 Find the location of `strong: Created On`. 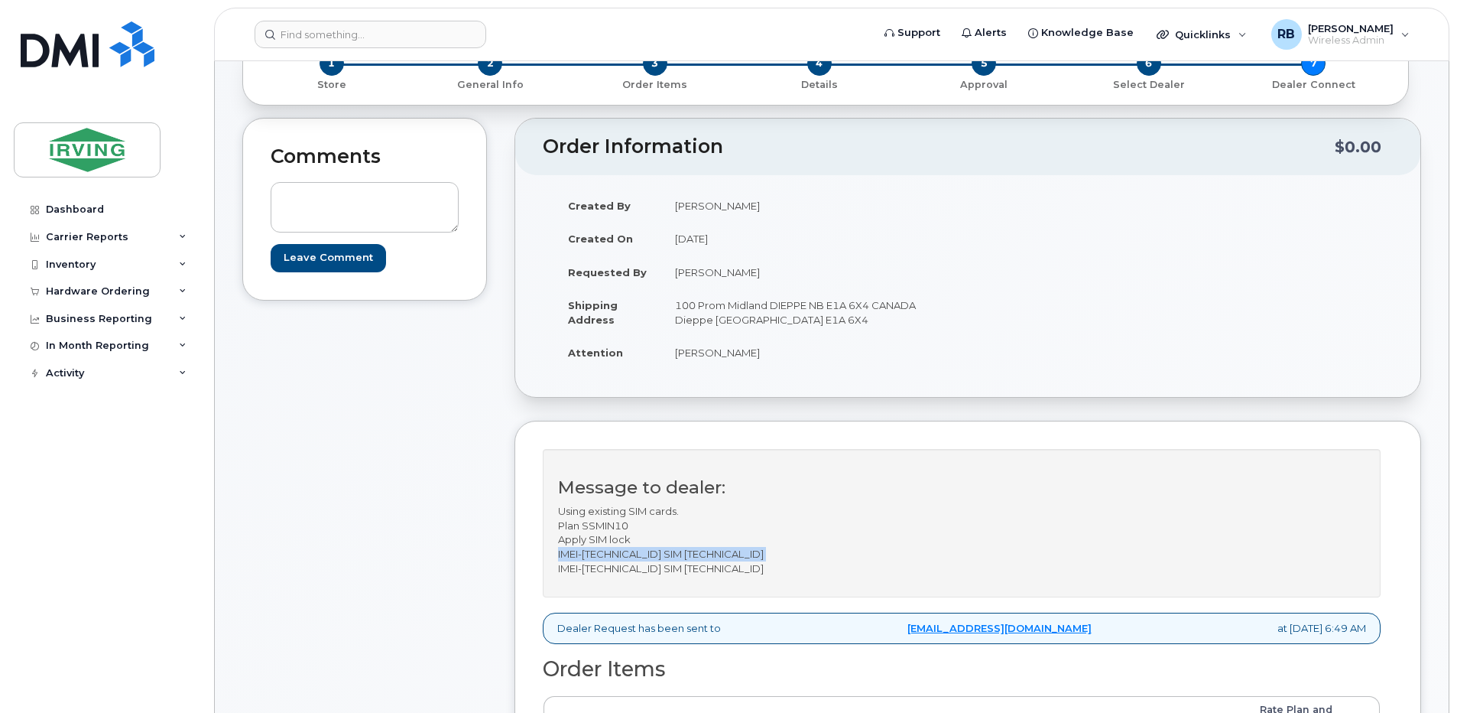

strong: Created On is located at coordinates (600, 239).